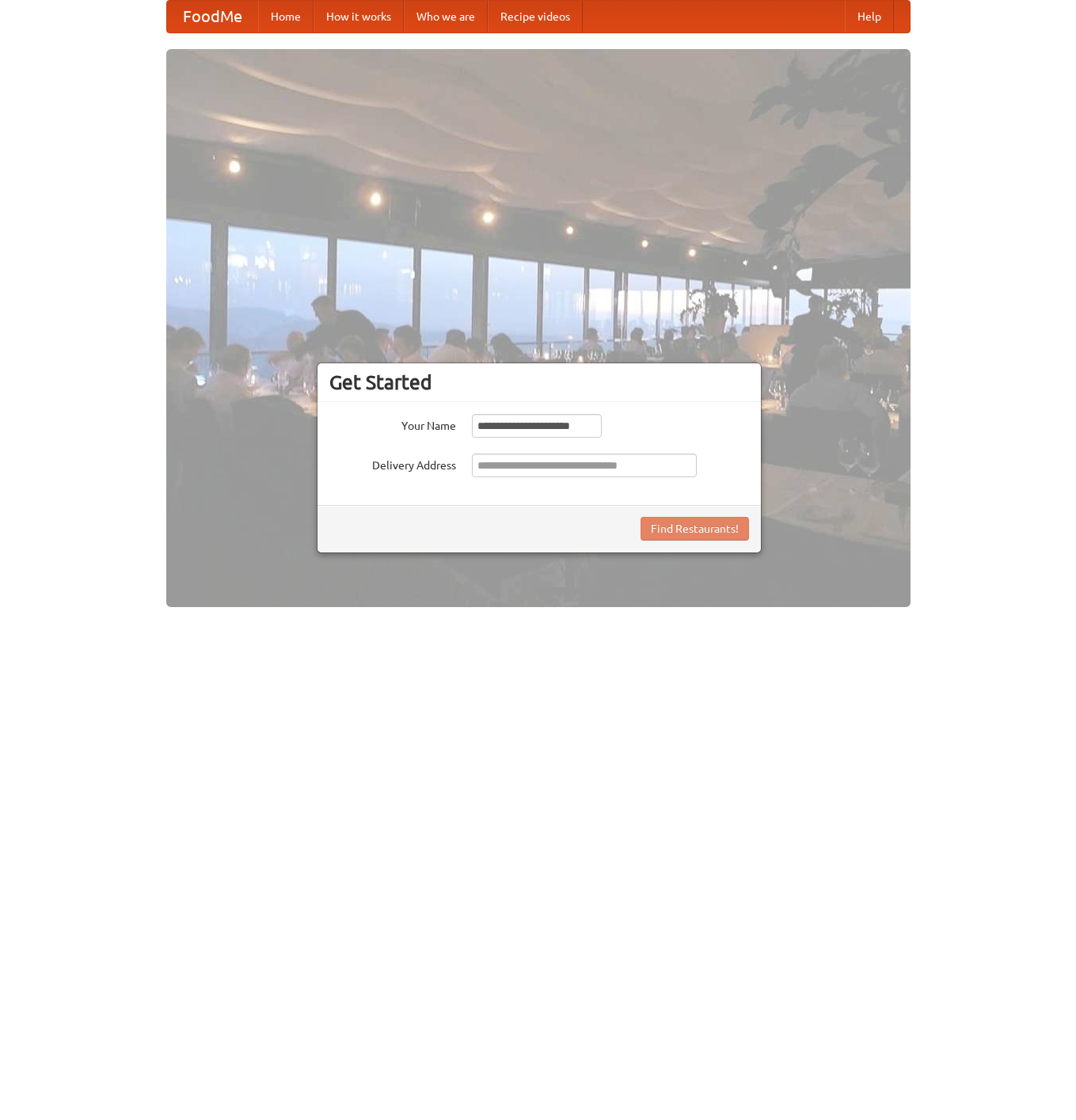 This screenshot has width=1076, height=1120. I want to click on a: How it works, so click(359, 17).